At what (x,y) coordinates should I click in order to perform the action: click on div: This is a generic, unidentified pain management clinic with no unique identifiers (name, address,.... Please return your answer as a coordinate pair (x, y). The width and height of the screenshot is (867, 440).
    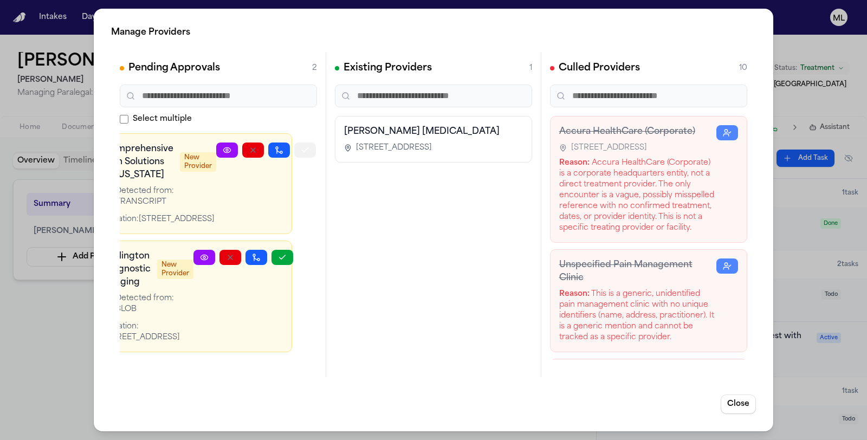
    Looking at the image, I should click on (637, 316).